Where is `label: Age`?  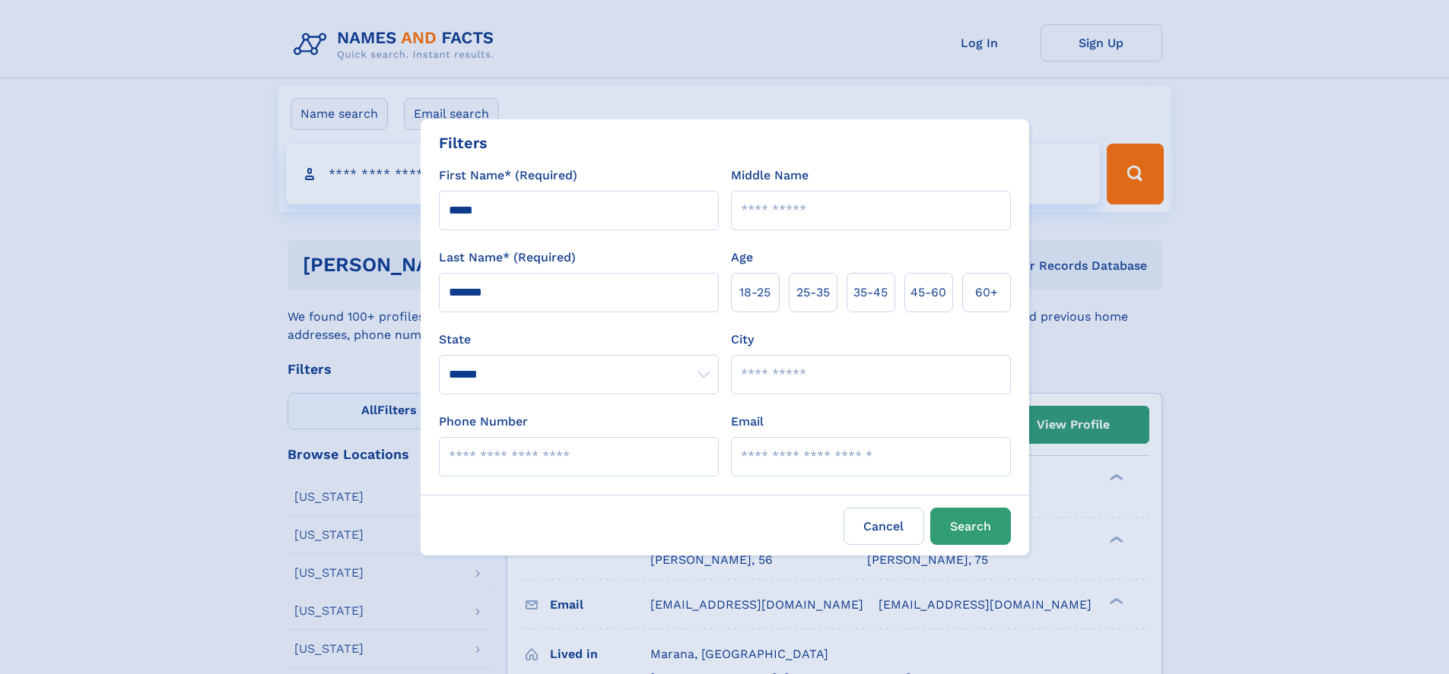
label: Age is located at coordinates (741, 258).